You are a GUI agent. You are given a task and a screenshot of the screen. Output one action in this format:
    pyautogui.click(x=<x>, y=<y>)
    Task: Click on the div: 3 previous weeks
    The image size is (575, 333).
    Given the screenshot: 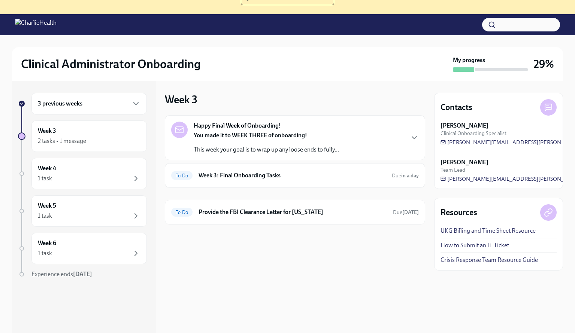 What is the action you would take?
    pyautogui.click(x=89, y=104)
    